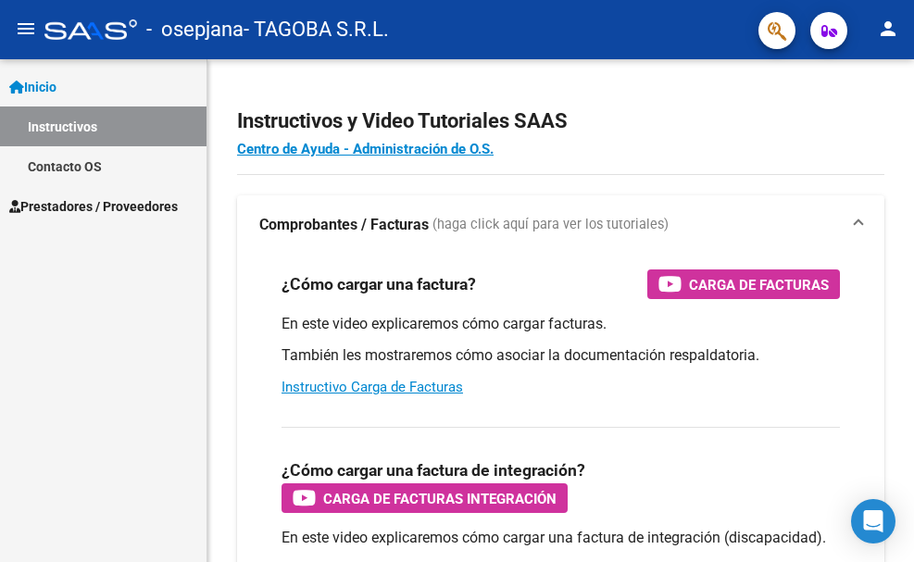 This screenshot has width=914, height=562. I want to click on span: (haga click aquí para ver los tutoriales), so click(550, 225).